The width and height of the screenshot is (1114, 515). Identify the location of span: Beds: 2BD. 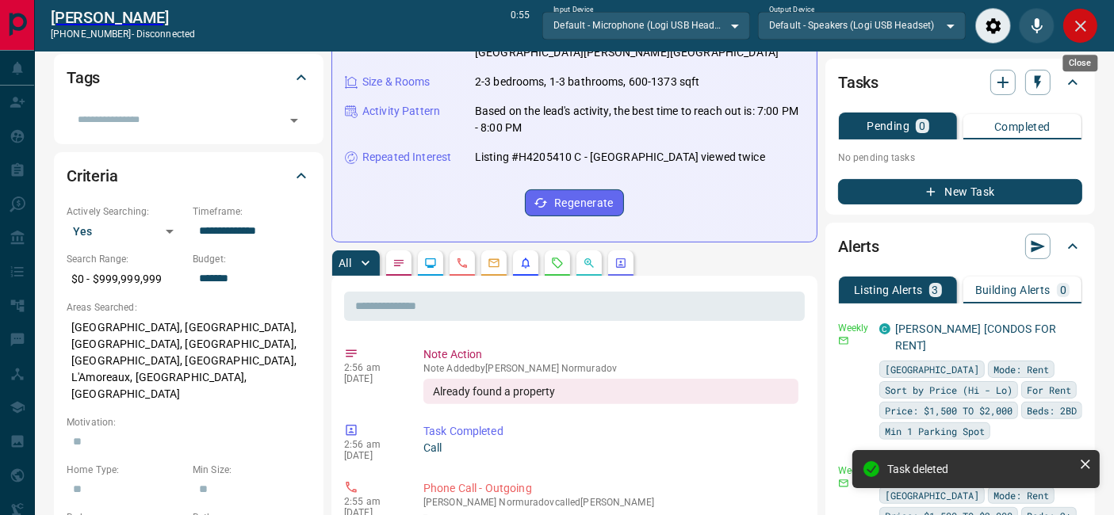
(1051, 411).